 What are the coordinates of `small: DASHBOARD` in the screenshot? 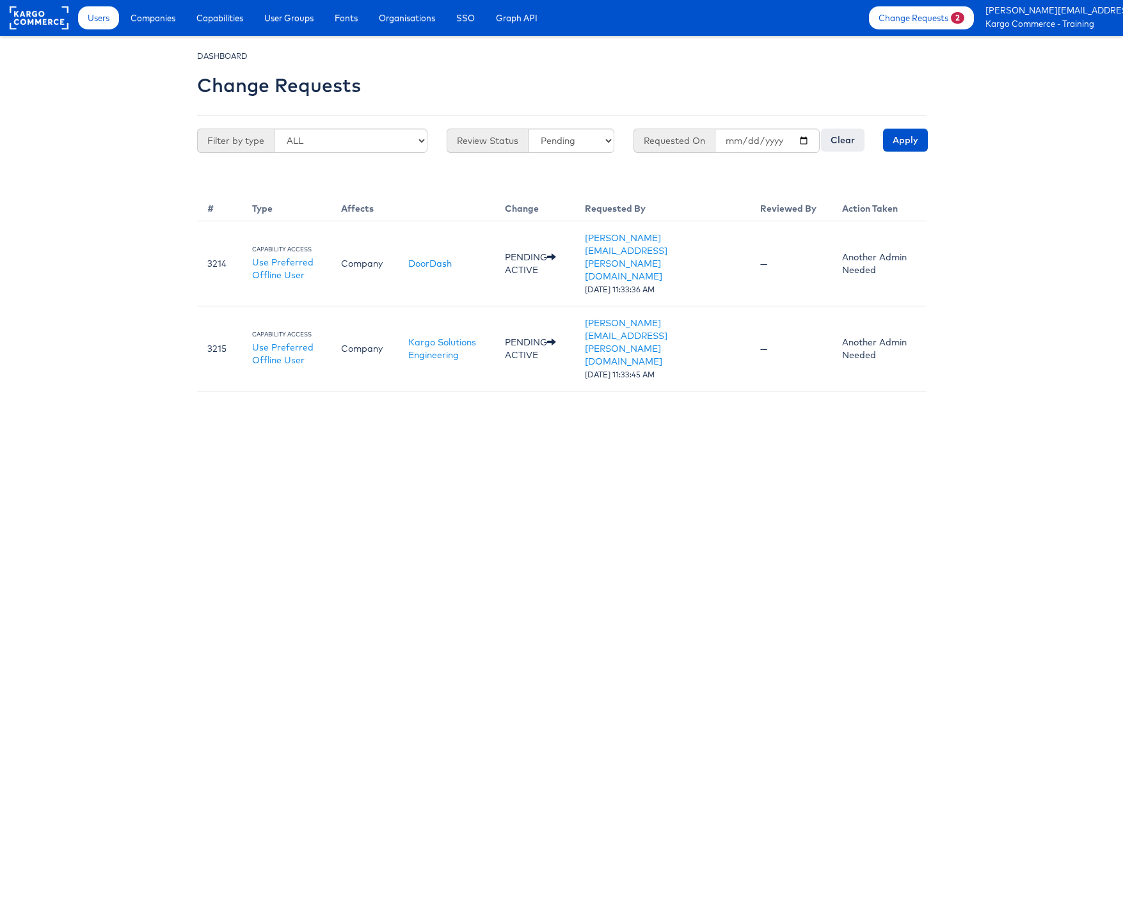 It's located at (222, 56).